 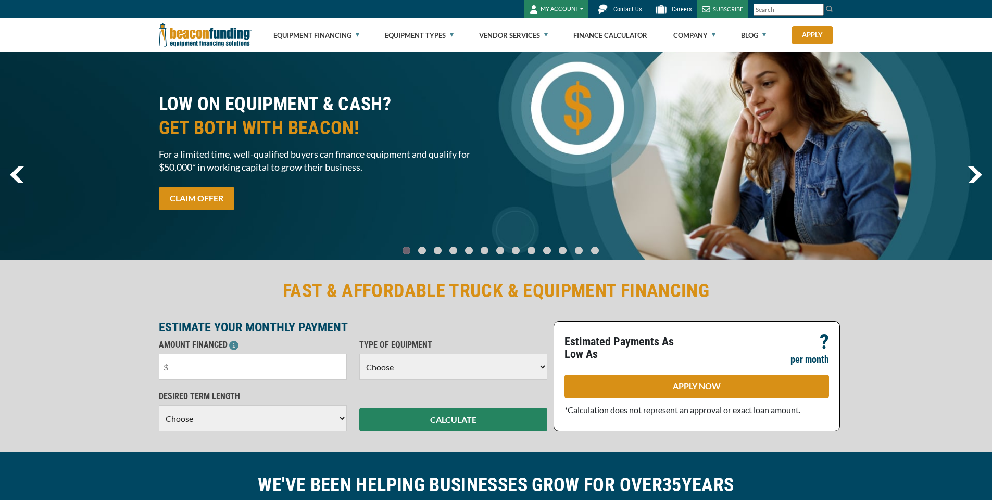 What do you see at coordinates (812, 35) in the screenshot?
I see `a: Apply` at bounding box center [812, 35].